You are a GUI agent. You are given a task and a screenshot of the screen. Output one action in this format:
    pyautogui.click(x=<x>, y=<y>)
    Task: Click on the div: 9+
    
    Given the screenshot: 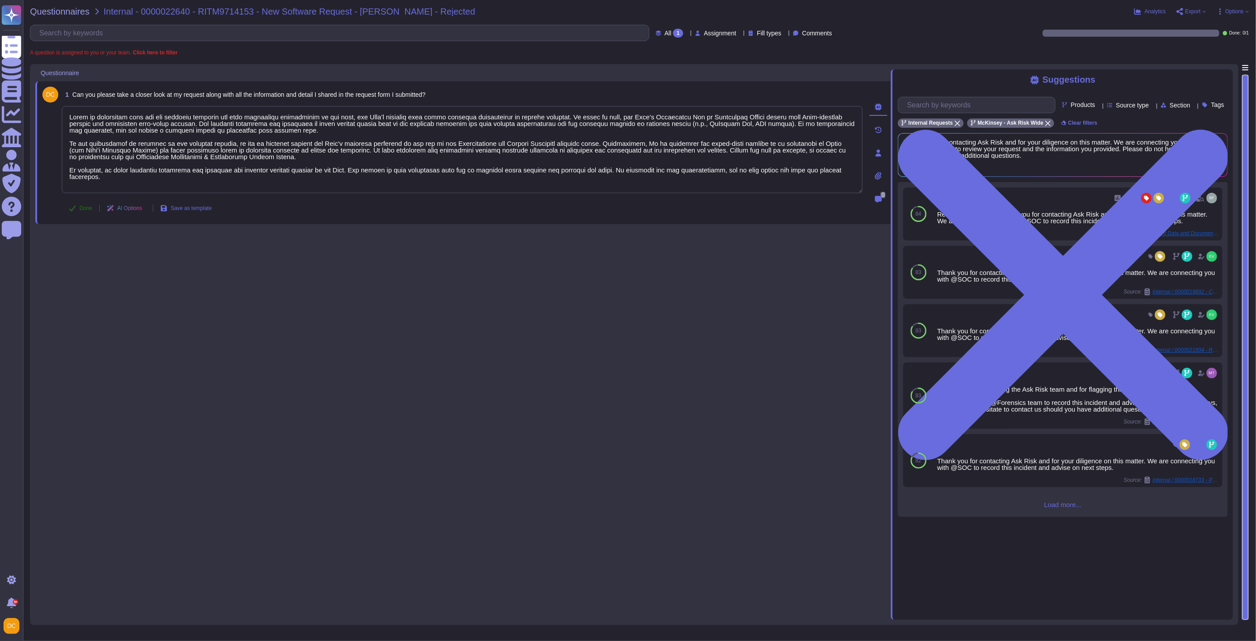 What is the action you would take?
    pyautogui.click(x=15, y=602)
    